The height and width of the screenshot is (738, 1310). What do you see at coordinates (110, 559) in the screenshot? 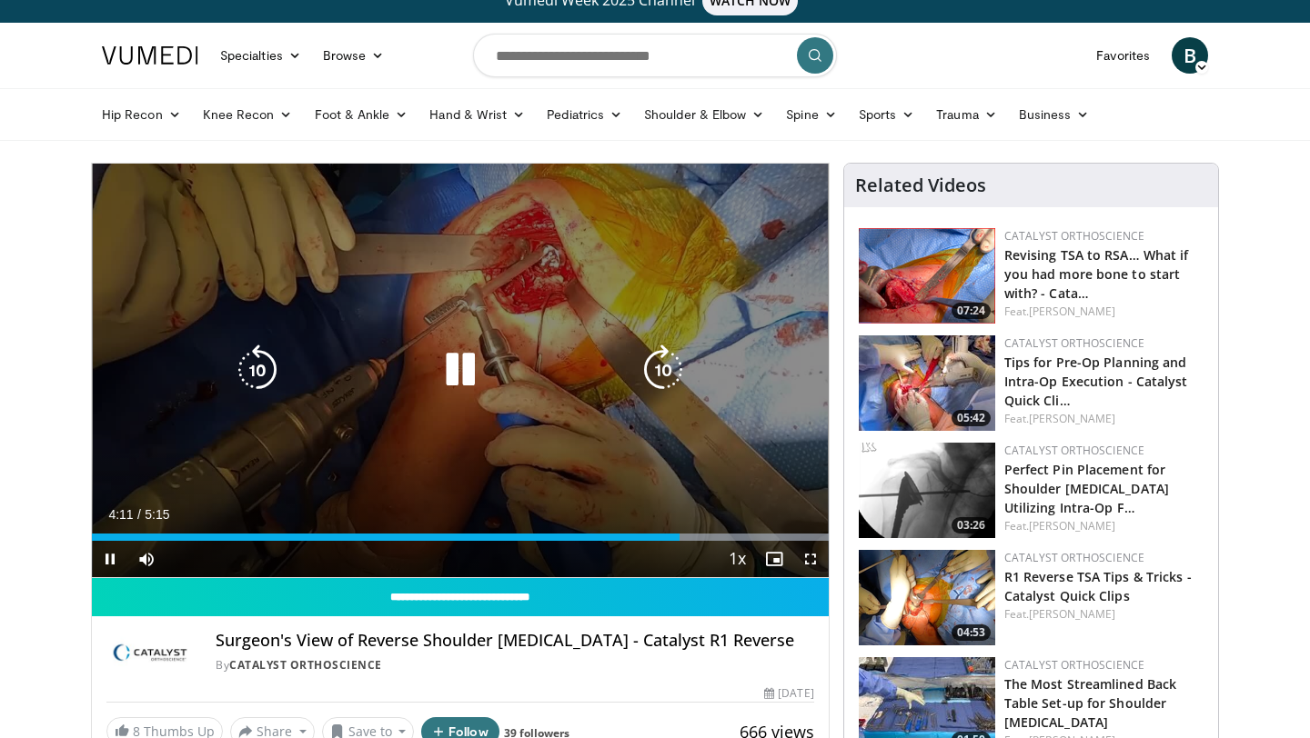
I see `button: Pause` at bounding box center [110, 559].